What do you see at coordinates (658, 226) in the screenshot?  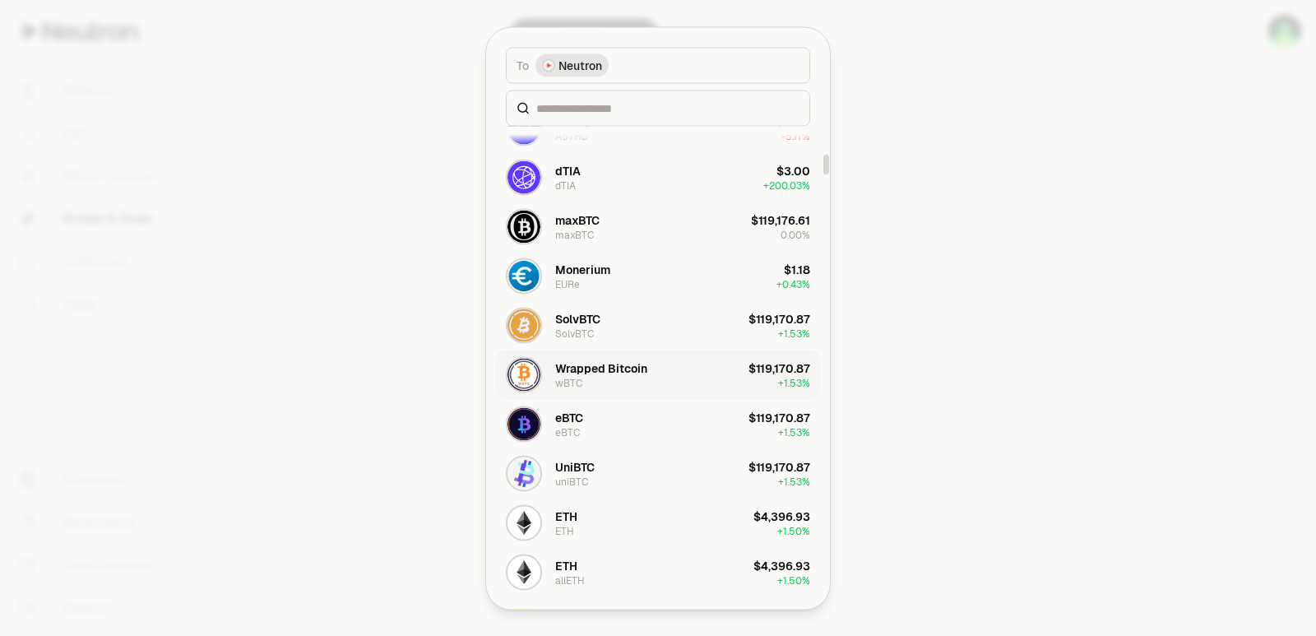 I see `button: maxBTC LogomaxBTCmaxBTC$119,176.610.00%` at bounding box center [658, 226].